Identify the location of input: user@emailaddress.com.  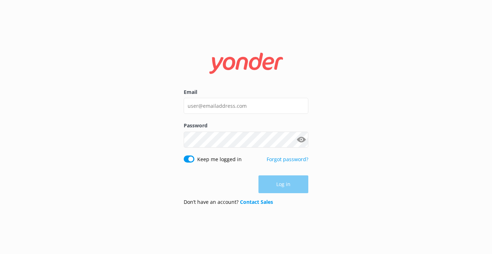
(246, 106).